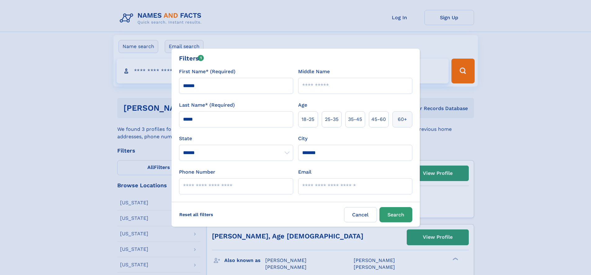 The image size is (591, 275). Describe the element at coordinates (207, 72) in the screenshot. I see `label: First Name* (Required)` at that location.